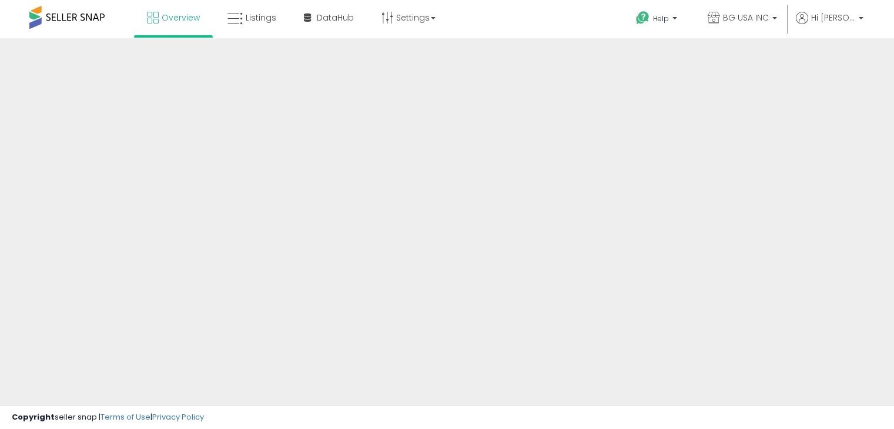 Image resolution: width=894 pixels, height=429 pixels. I want to click on a: Privacy Policy, so click(178, 416).